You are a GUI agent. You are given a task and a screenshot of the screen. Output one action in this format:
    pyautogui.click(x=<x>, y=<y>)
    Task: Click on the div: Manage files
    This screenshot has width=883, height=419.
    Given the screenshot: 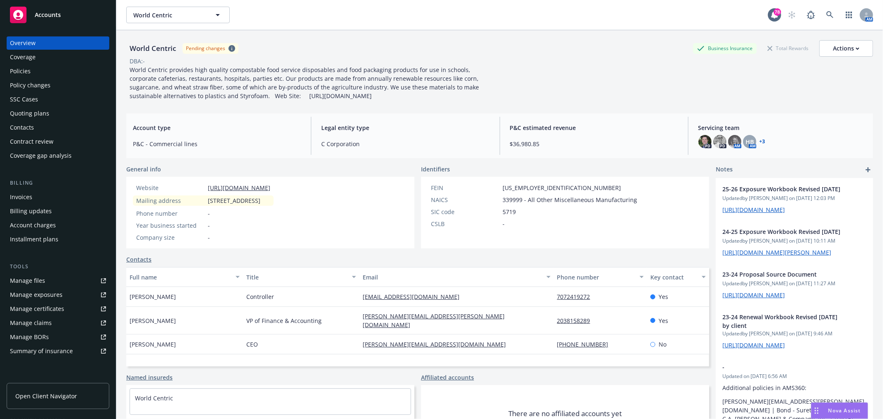 What is the action you would take?
    pyautogui.click(x=27, y=281)
    